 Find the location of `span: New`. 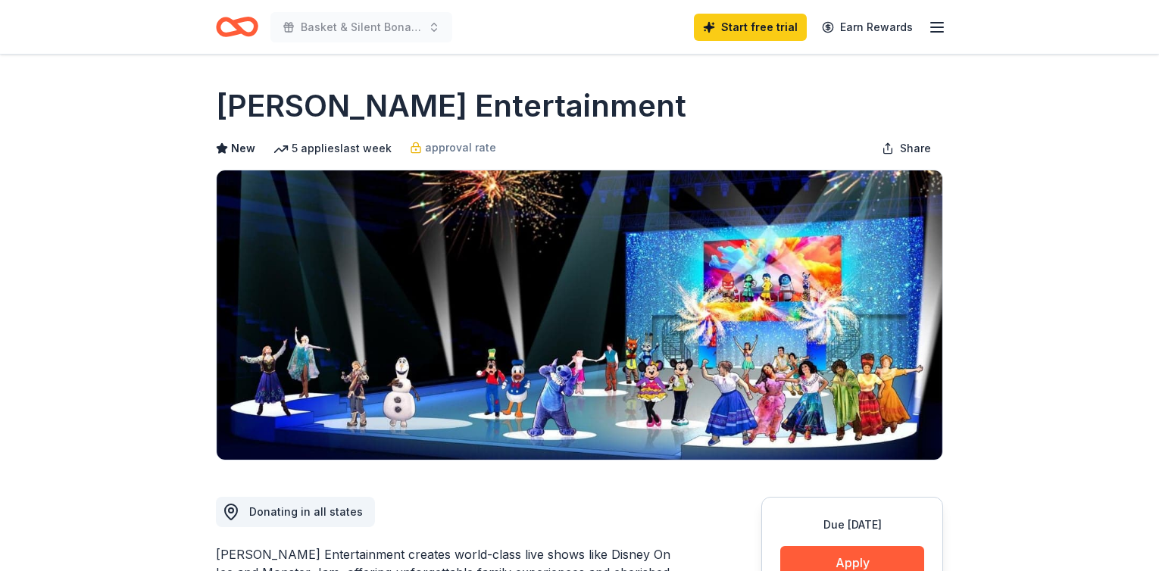

span: New is located at coordinates (243, 148).